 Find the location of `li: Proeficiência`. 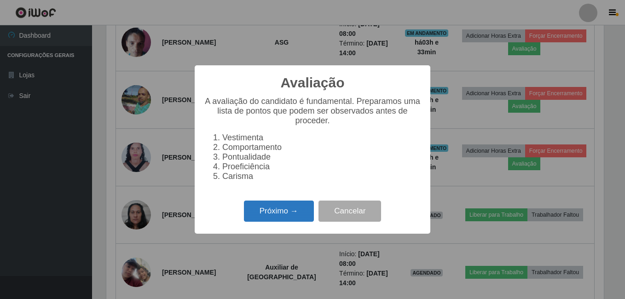

li: Proeficiência is located at coordinates (321, 166).